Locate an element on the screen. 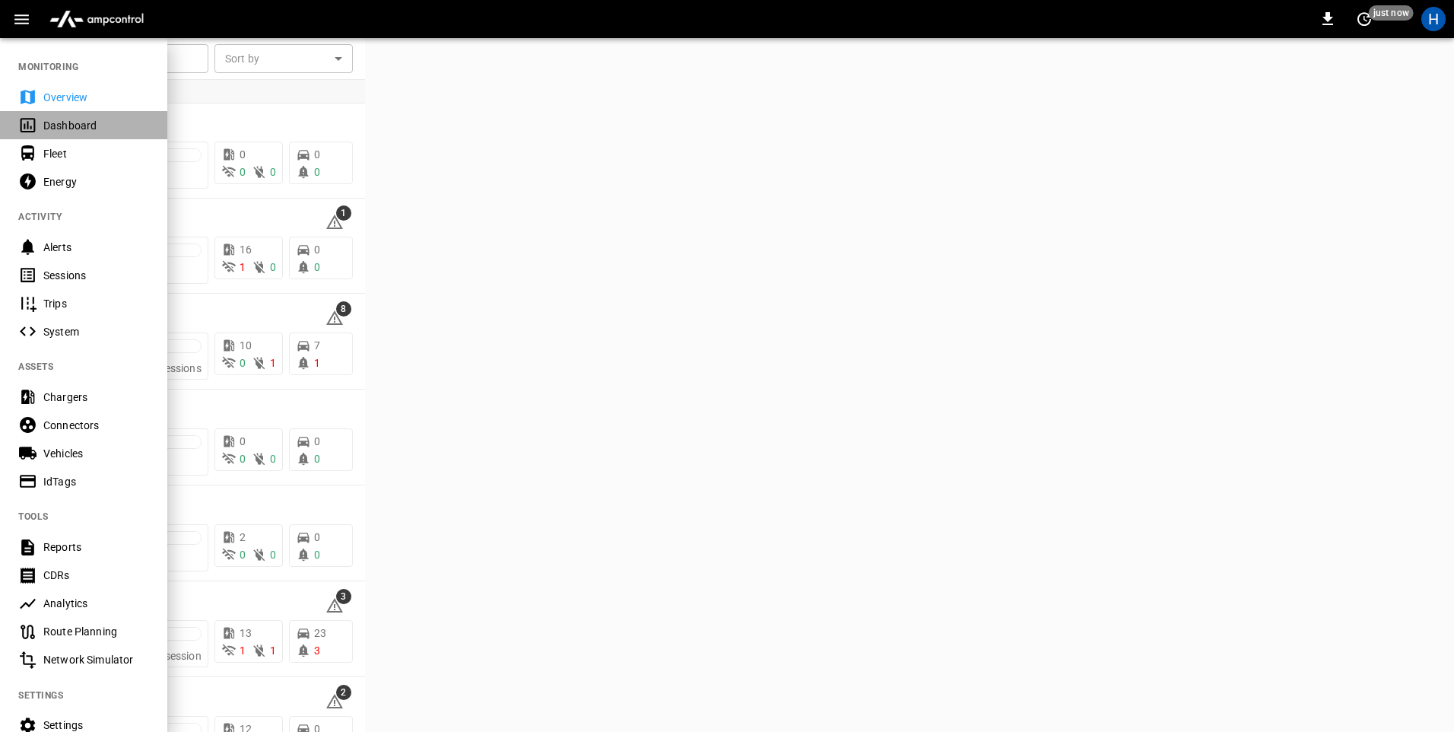 This screenshot has width=1454, height=732. div: Reports is located at coordinates (96, 547).